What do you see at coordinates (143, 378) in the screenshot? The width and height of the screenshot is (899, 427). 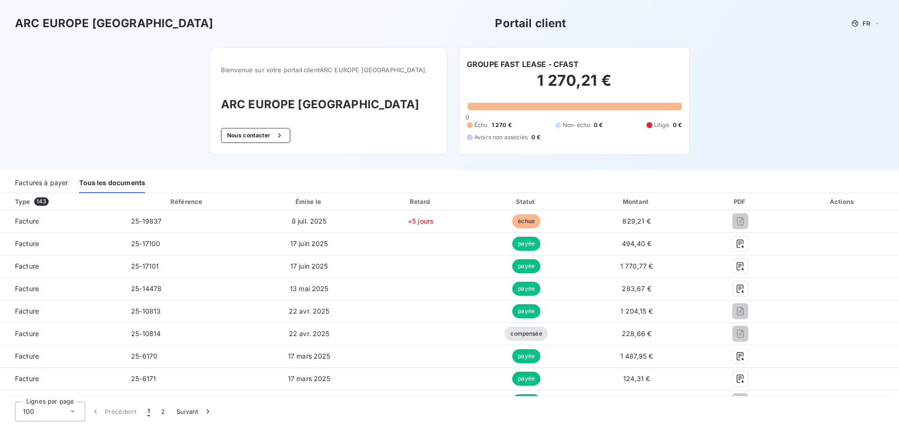 I see `span: 25-6171` at bounding box center [143, 378].